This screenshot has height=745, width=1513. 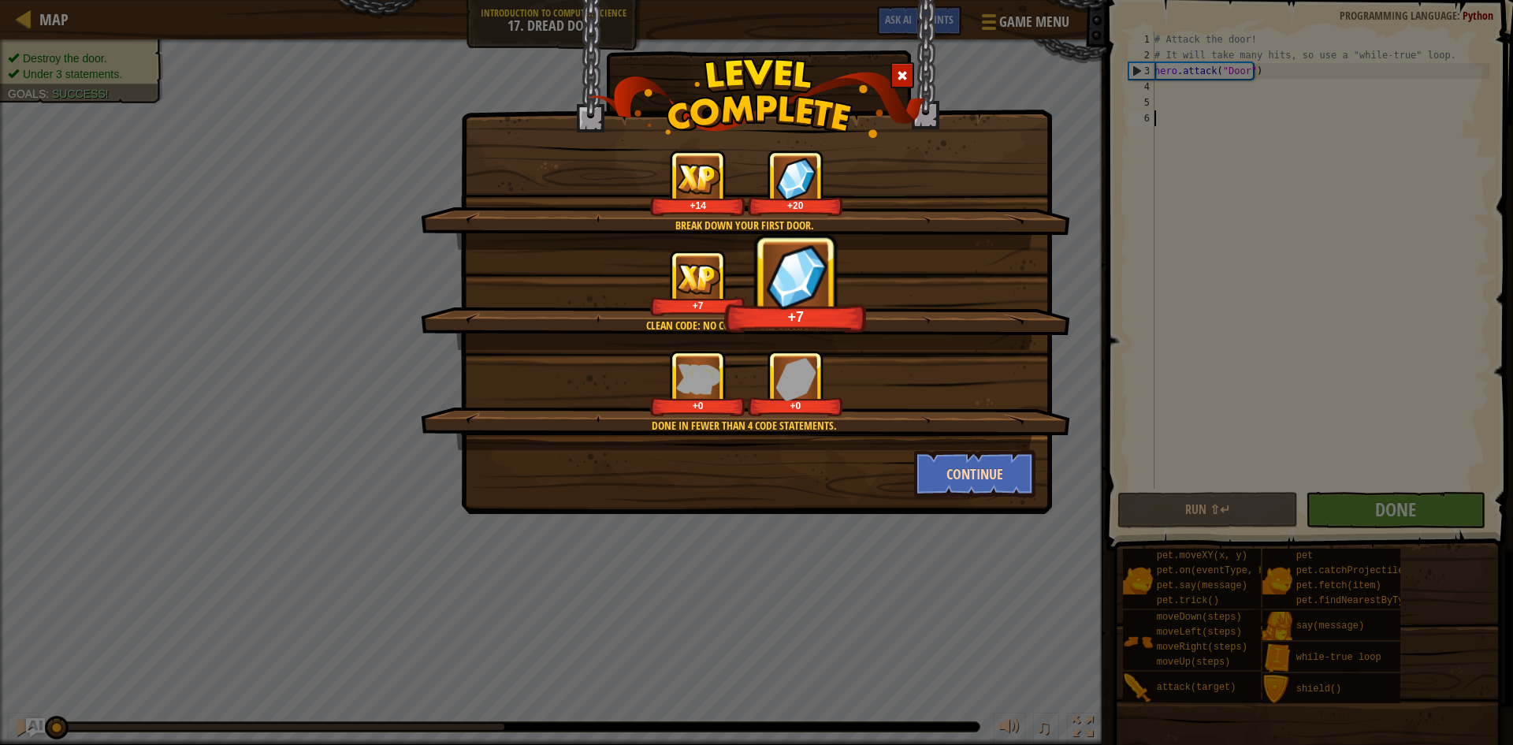 I want to click on div: Clean code: no code errors or warnings., so click(x=744, y=325).